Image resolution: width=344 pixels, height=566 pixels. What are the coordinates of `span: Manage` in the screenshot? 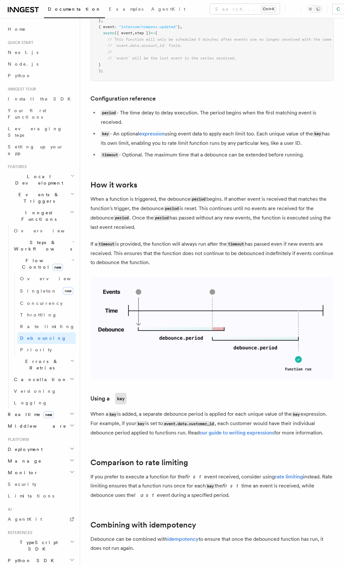 It's located at (23, 461).